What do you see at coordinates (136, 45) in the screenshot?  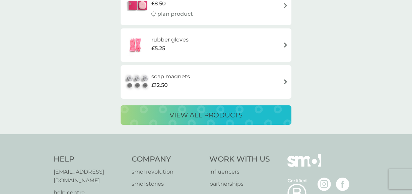 I see `img: rubber gloves` at bounding box center [136, 45].